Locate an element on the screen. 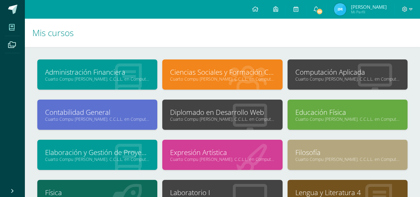 The width and height of the screenshot is (420, 197). a: Expresión Artística is located at coordinates (222, 152).